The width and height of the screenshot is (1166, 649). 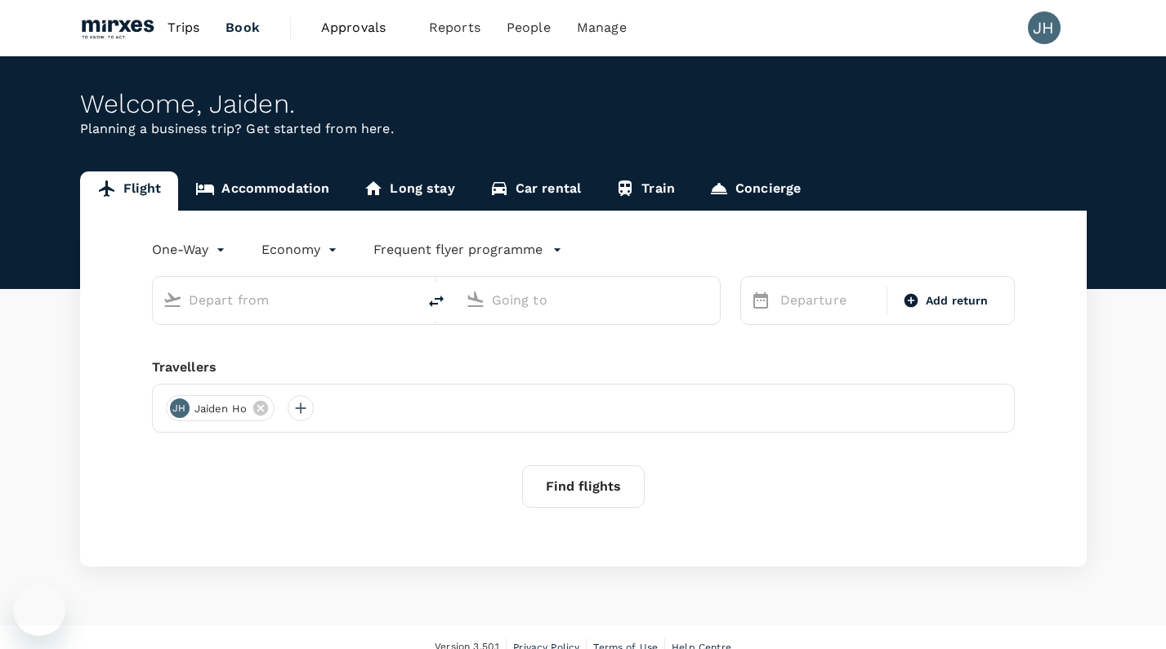 I want to click on span: Reports, so click(x=454, y=28).